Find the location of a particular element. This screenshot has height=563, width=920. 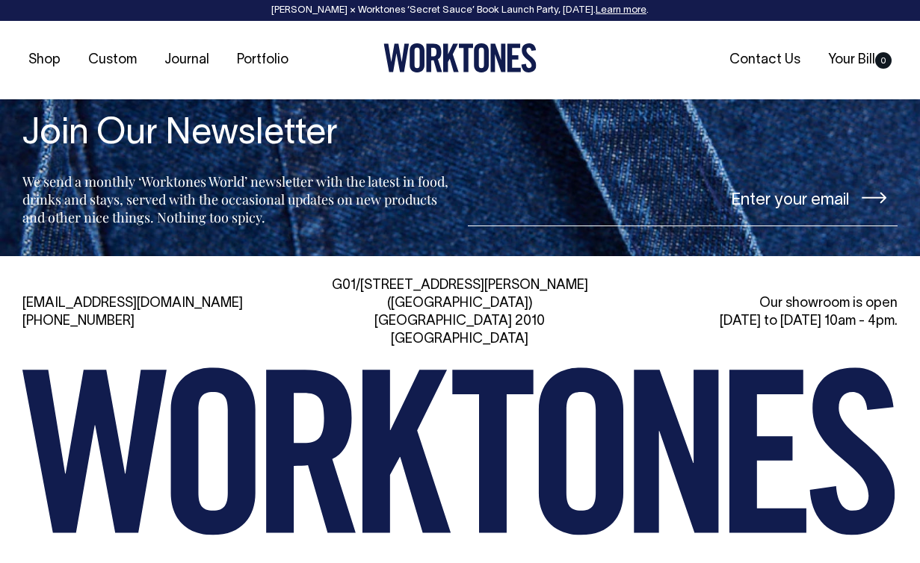

a: Journal is located at coordinates (187, 60).